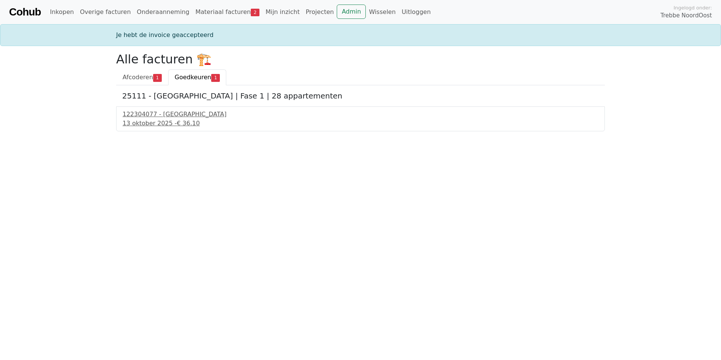  I want to click on div: 13 oktober 2025 -, so click(360, 123).